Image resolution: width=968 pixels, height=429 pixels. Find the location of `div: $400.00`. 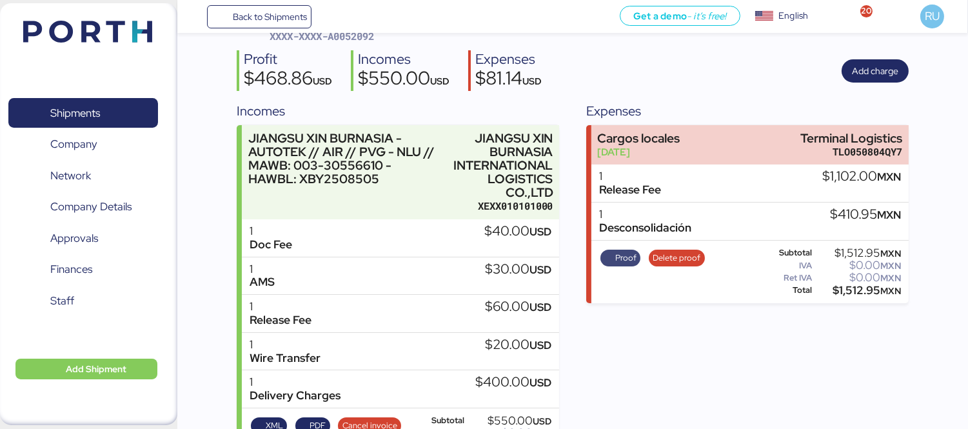

div: $400.00 is located at coordinates (513, 383).